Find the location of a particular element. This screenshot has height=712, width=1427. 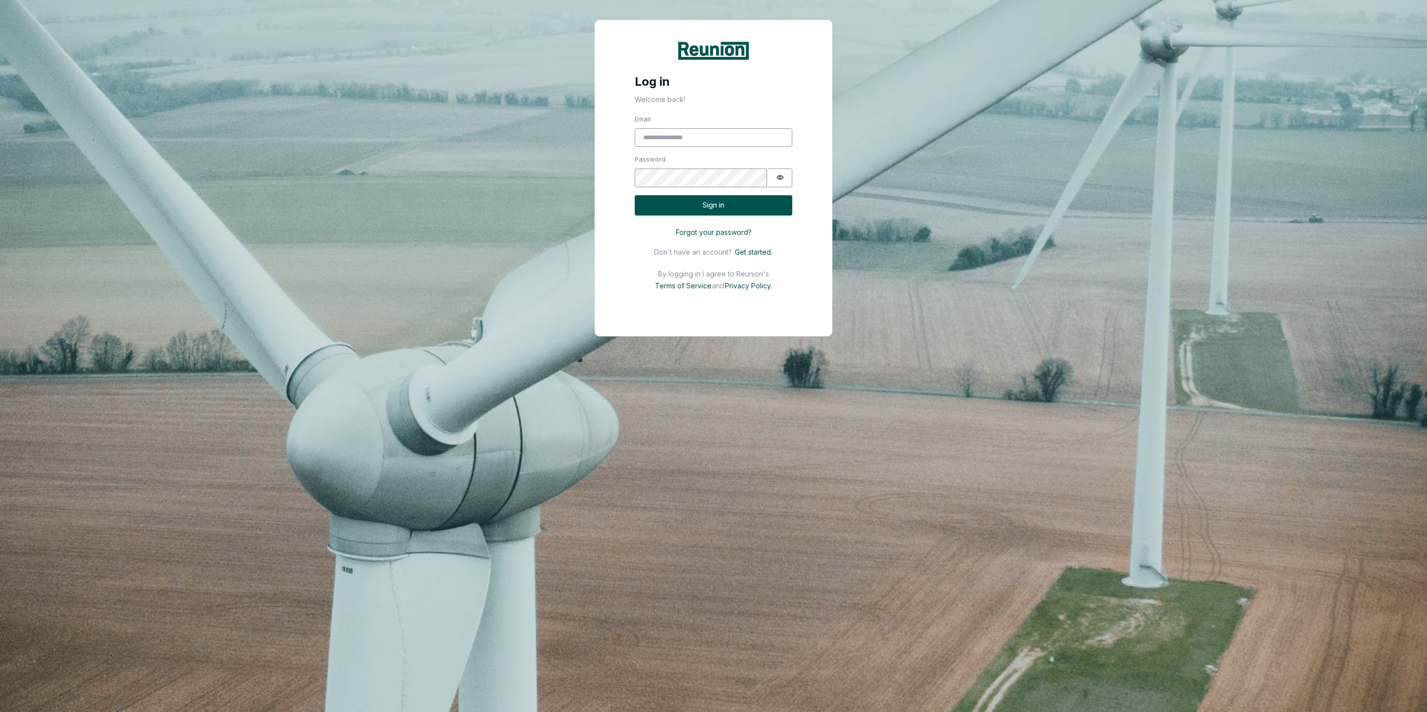

label: Email is located at coordinates (714, 119).